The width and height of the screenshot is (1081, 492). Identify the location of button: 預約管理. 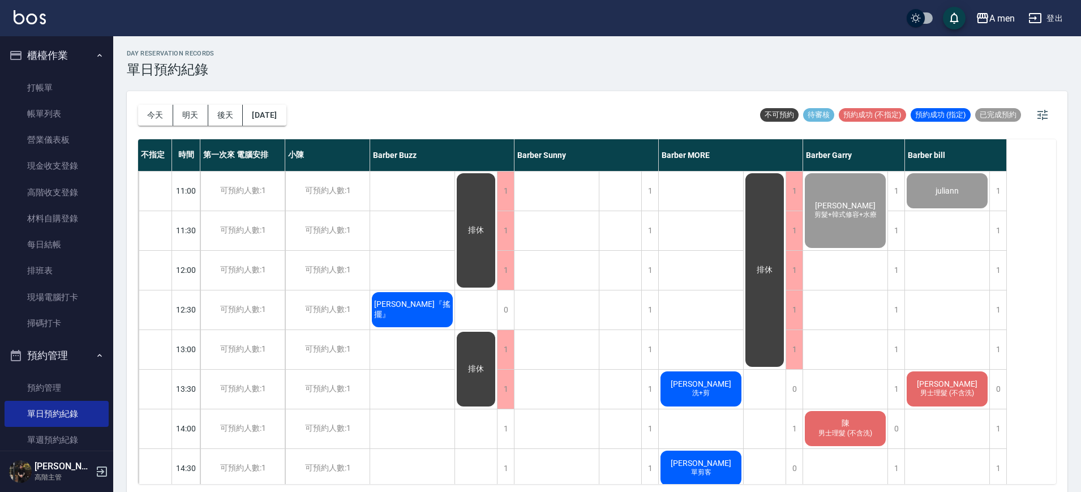
(57, 355).